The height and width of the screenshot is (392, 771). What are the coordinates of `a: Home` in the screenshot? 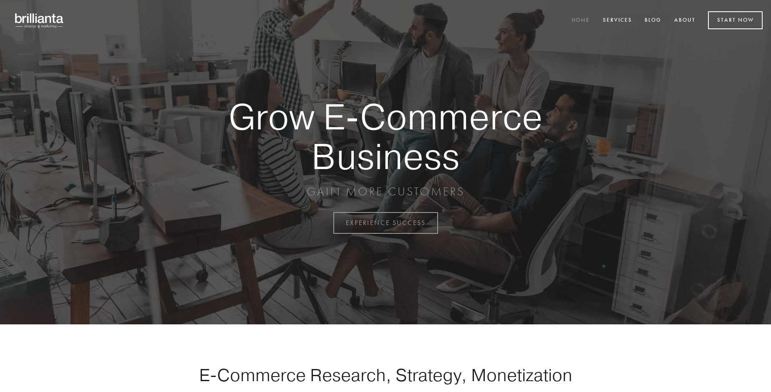 It's located at (581, 20).